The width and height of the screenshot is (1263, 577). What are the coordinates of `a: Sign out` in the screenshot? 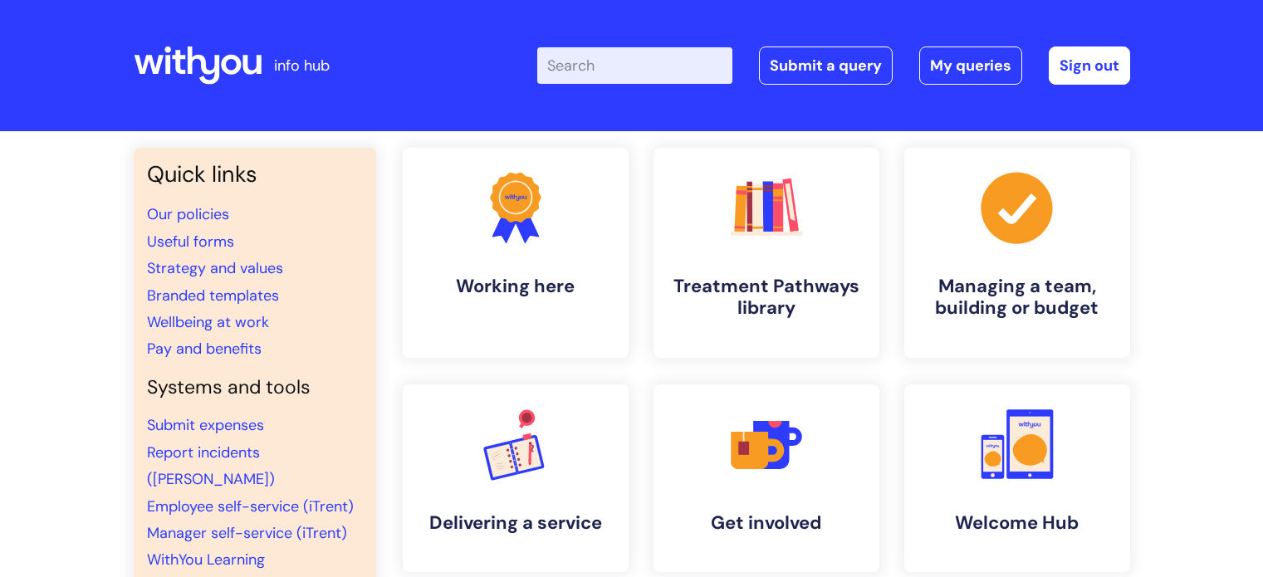 It's located at (1090, 66).